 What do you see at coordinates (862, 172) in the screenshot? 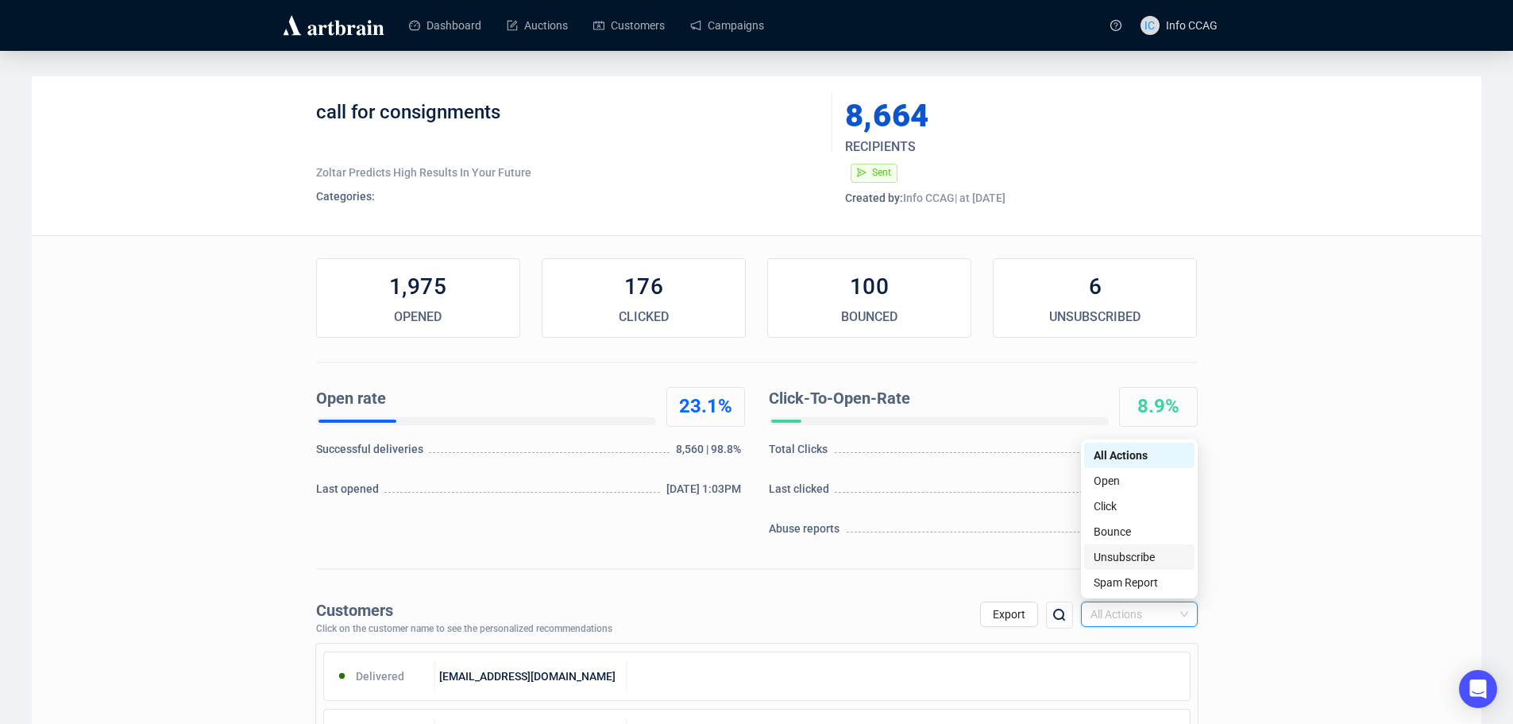
I see `span: send` at bounding box center [862, 172].